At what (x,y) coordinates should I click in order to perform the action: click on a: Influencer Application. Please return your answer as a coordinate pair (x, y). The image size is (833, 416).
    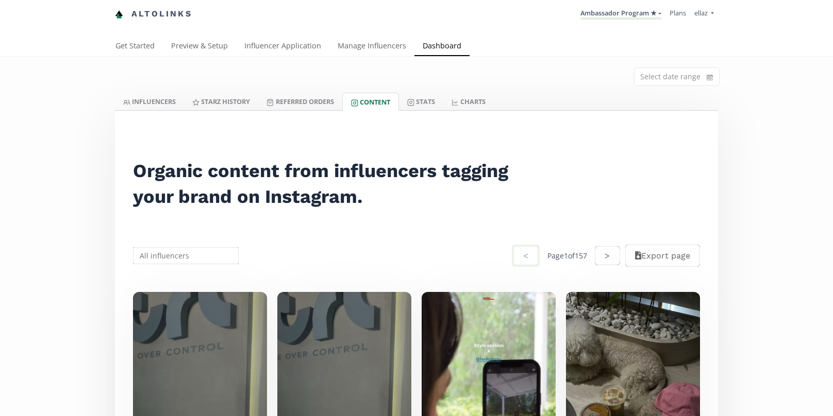
    Looking at the image, I should click on (282, 47).